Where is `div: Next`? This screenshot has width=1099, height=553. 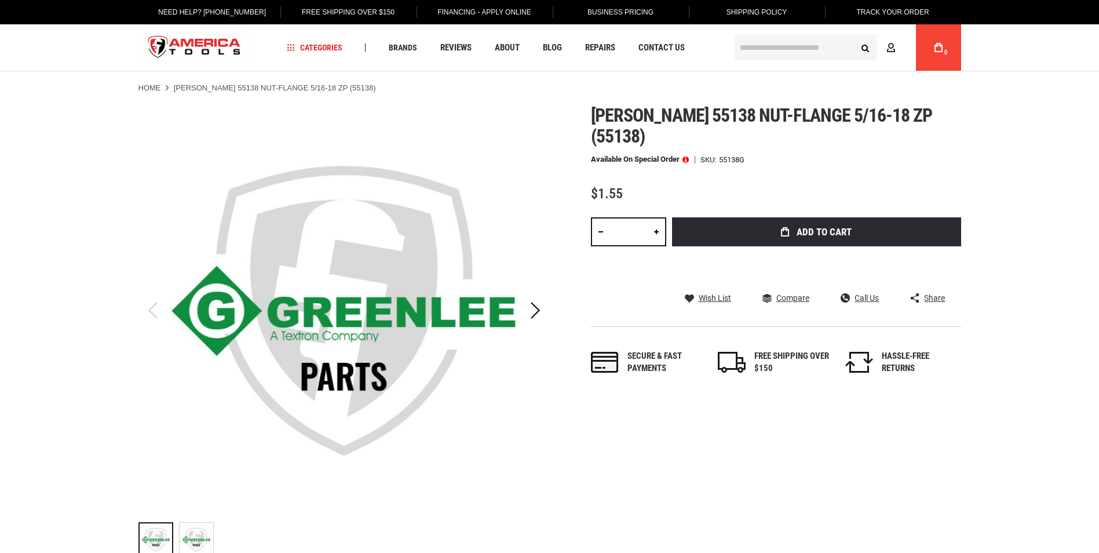 div: Next is located at coordinates (535, 311).